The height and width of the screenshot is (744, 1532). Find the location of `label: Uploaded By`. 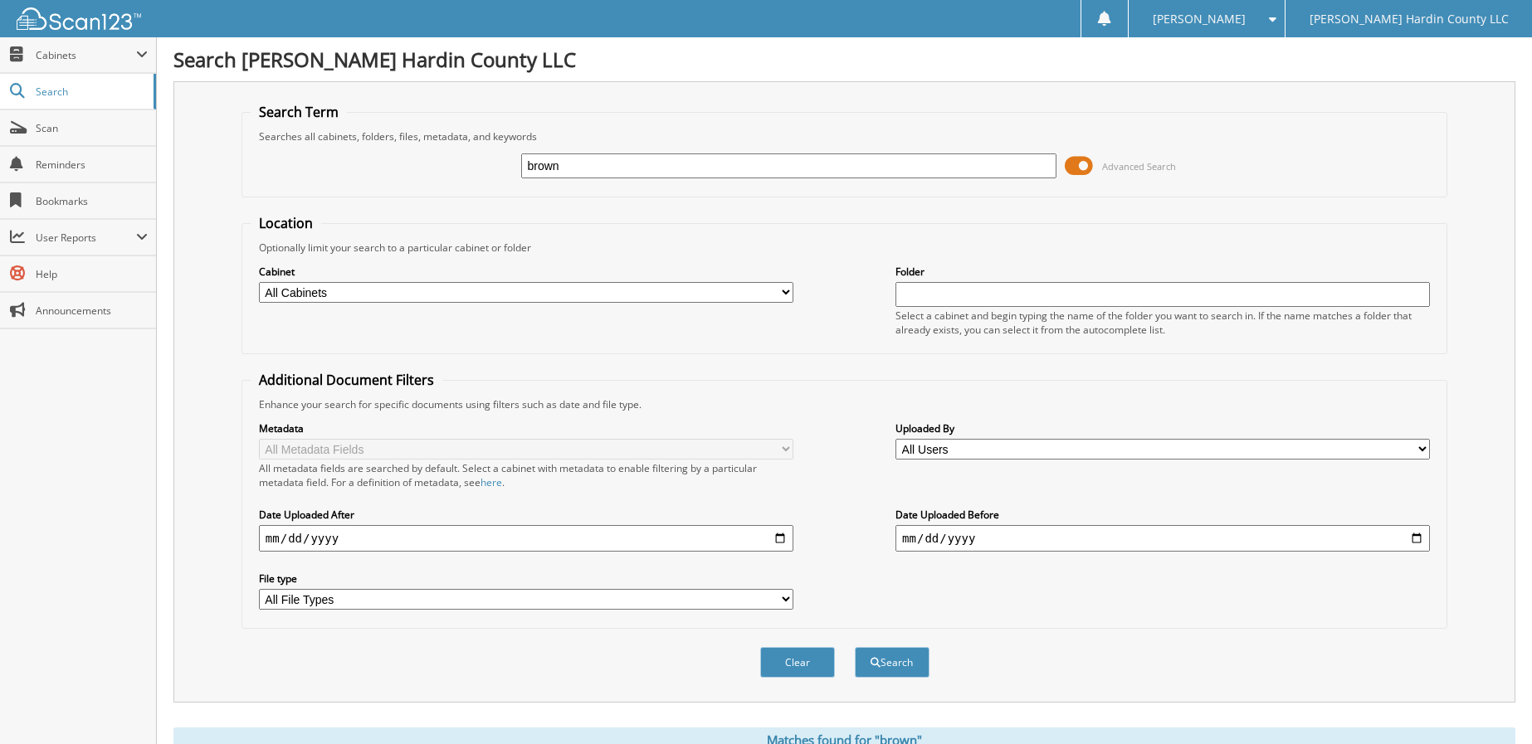

label: Uploaded By is located at coordinates (1163, 428).